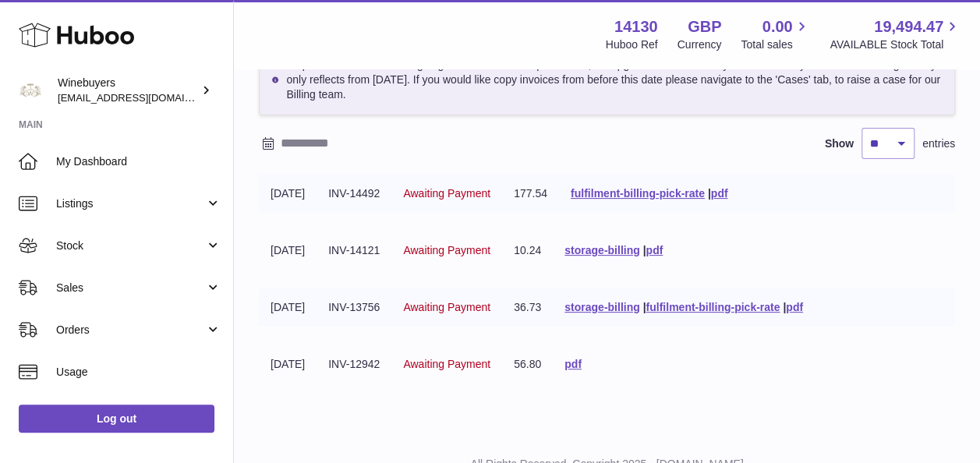  Describe the element at coordinates (354, 250) in the screenshot. I see `td: INV-14121` at that location.